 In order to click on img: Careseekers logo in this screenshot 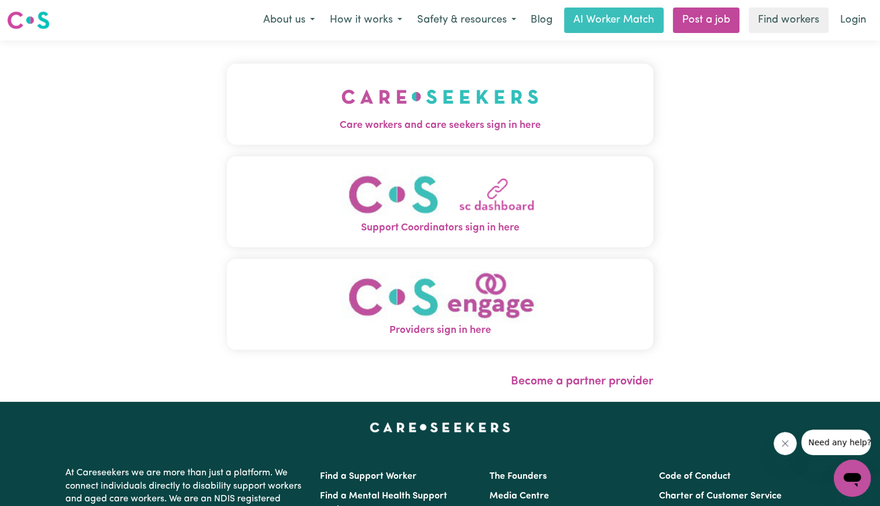, I will do `click(28, 20)`.